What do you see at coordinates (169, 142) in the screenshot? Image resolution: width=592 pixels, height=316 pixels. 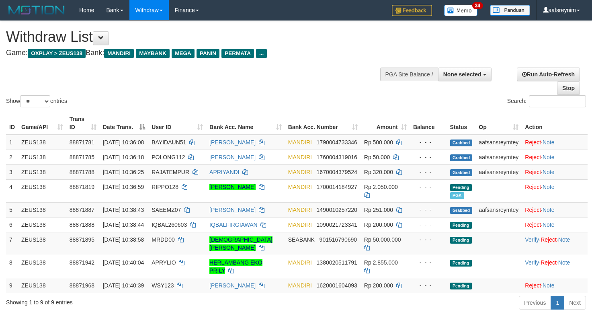 I see `span: BAYIDAUN51` at bounding box center [169, 142].